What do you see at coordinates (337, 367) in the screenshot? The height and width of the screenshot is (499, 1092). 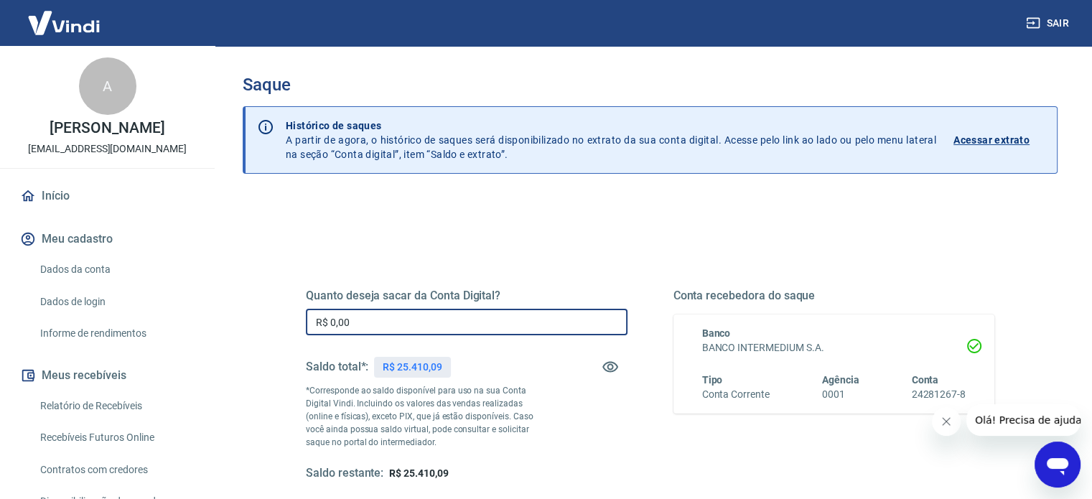 I see `h5: Saldo total*:` at bounding box center [337, 367].